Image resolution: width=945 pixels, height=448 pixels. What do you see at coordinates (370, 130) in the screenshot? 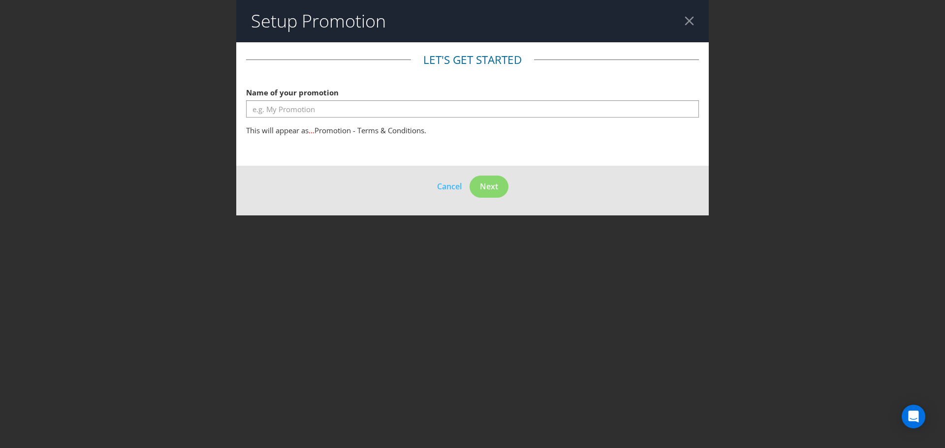
I see `span: Promotion - Terms & Conditions.` at bounding box center [370, 130].